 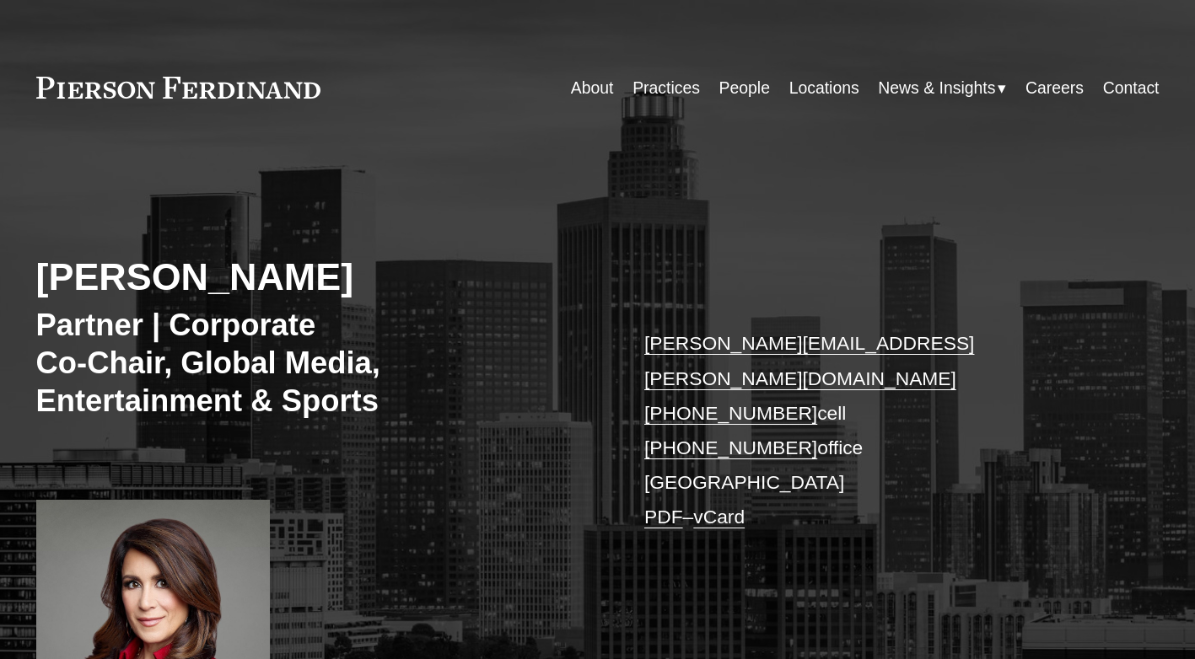 I want to click on span: News & Insights, so click(x=936, y=88).